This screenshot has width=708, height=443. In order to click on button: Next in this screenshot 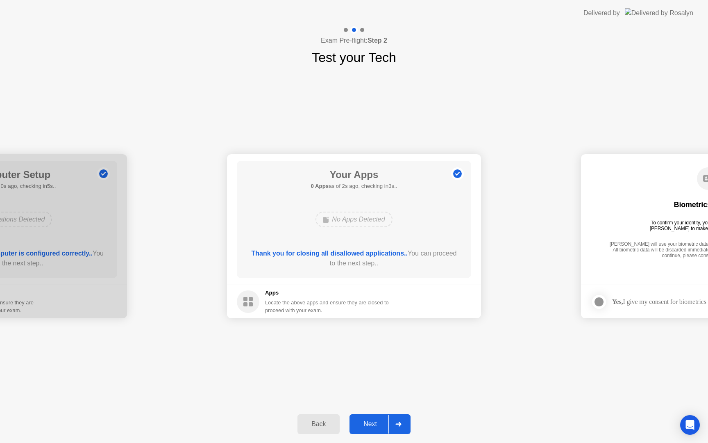, I will do `click(380, 424)`.